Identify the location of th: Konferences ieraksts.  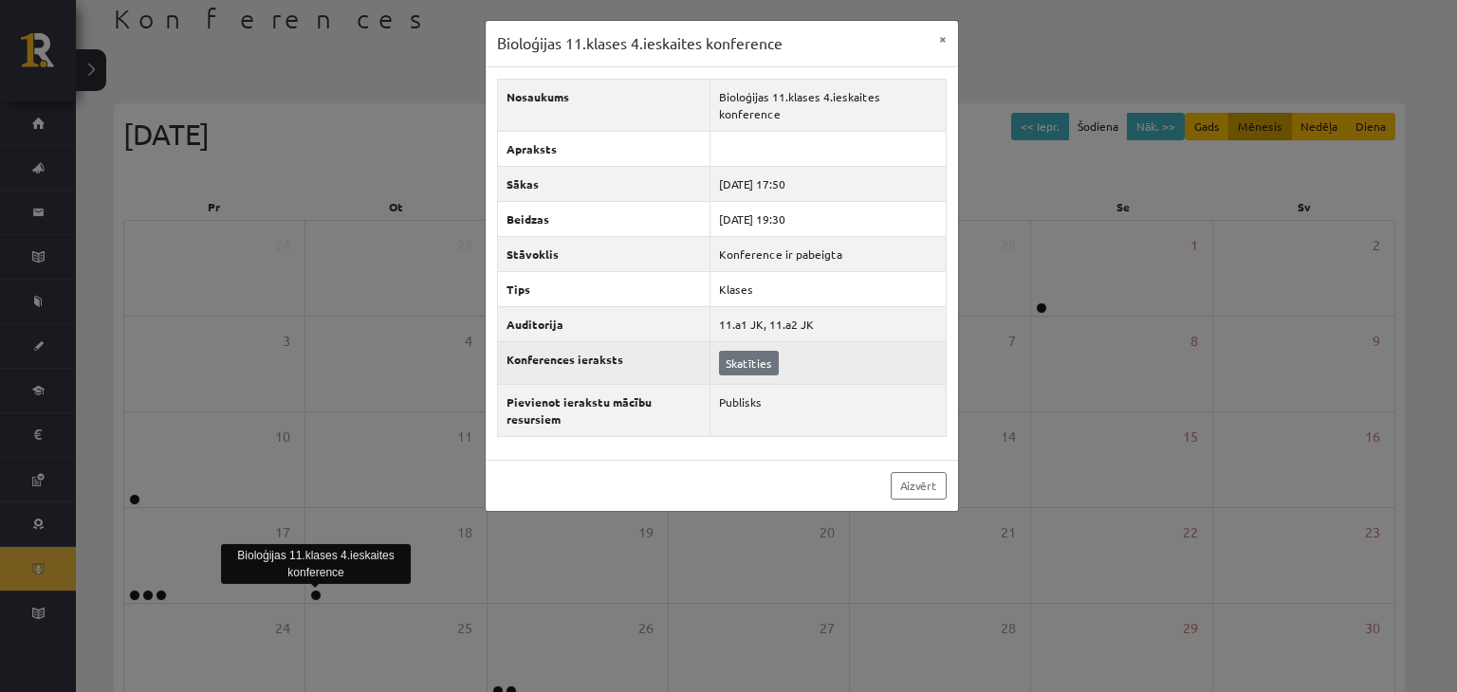
(603, 362).